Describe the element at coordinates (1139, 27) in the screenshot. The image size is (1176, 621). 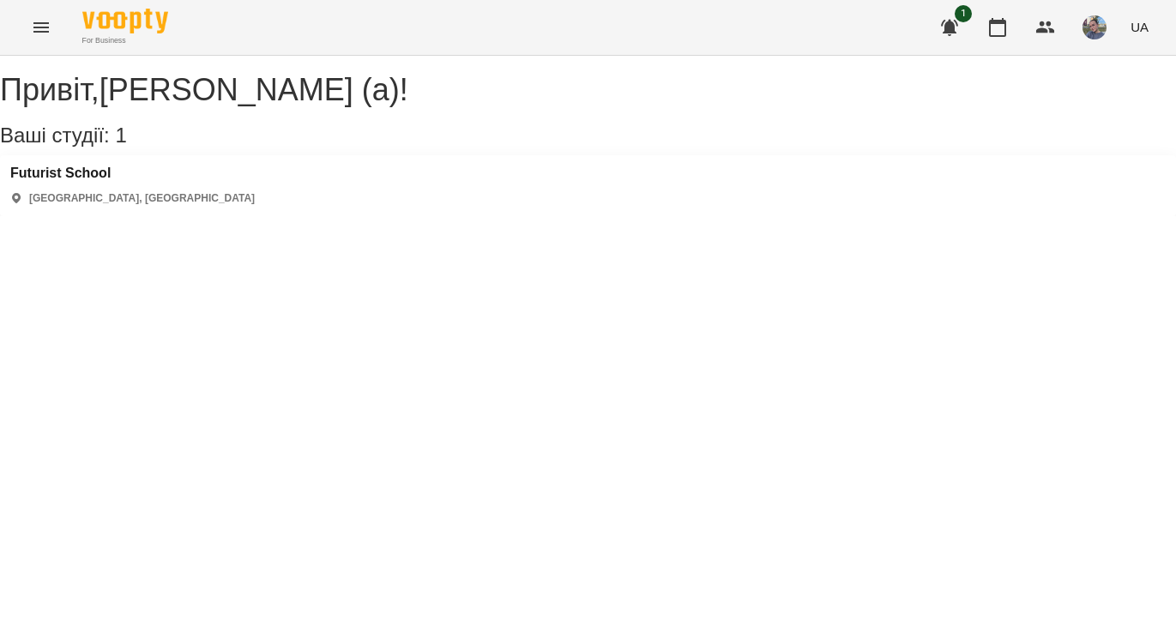
I see `span: UA` at that location.